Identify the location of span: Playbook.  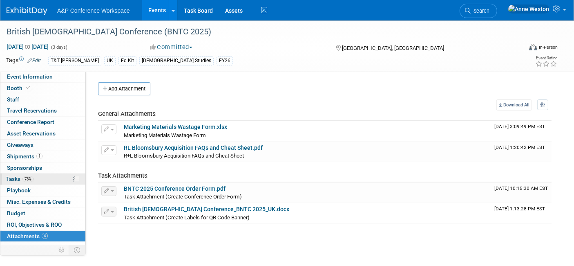
(19, 190).